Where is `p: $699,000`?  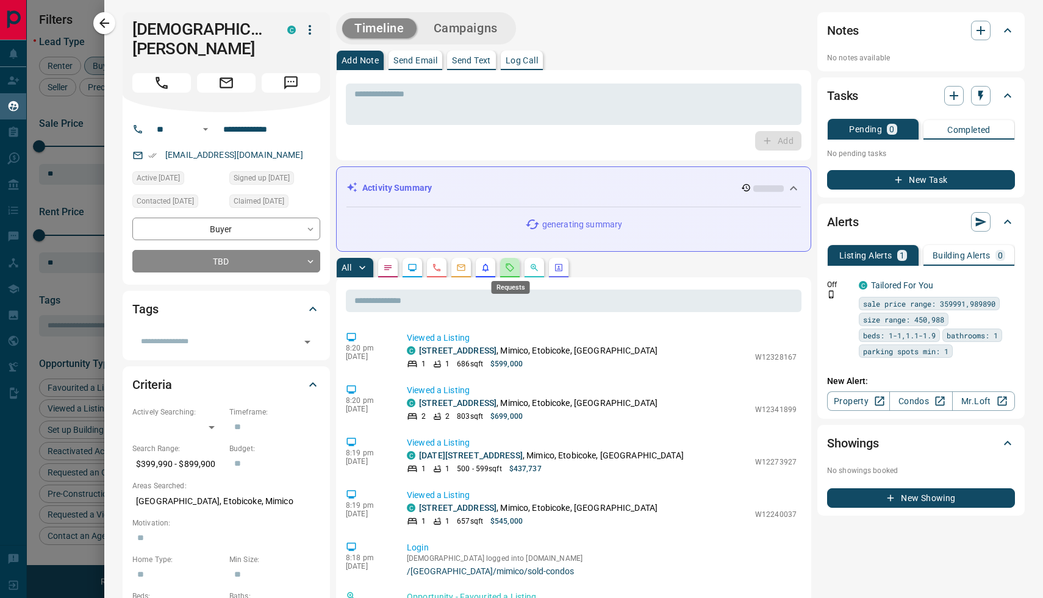
p: $699,000 is located at coordinates (506, 416).